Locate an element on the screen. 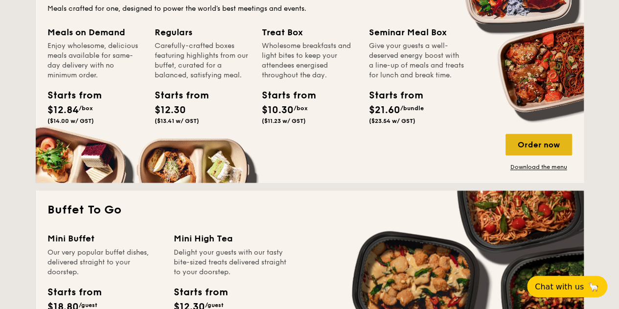  div: Regulars is located at coordinates (202, 32).